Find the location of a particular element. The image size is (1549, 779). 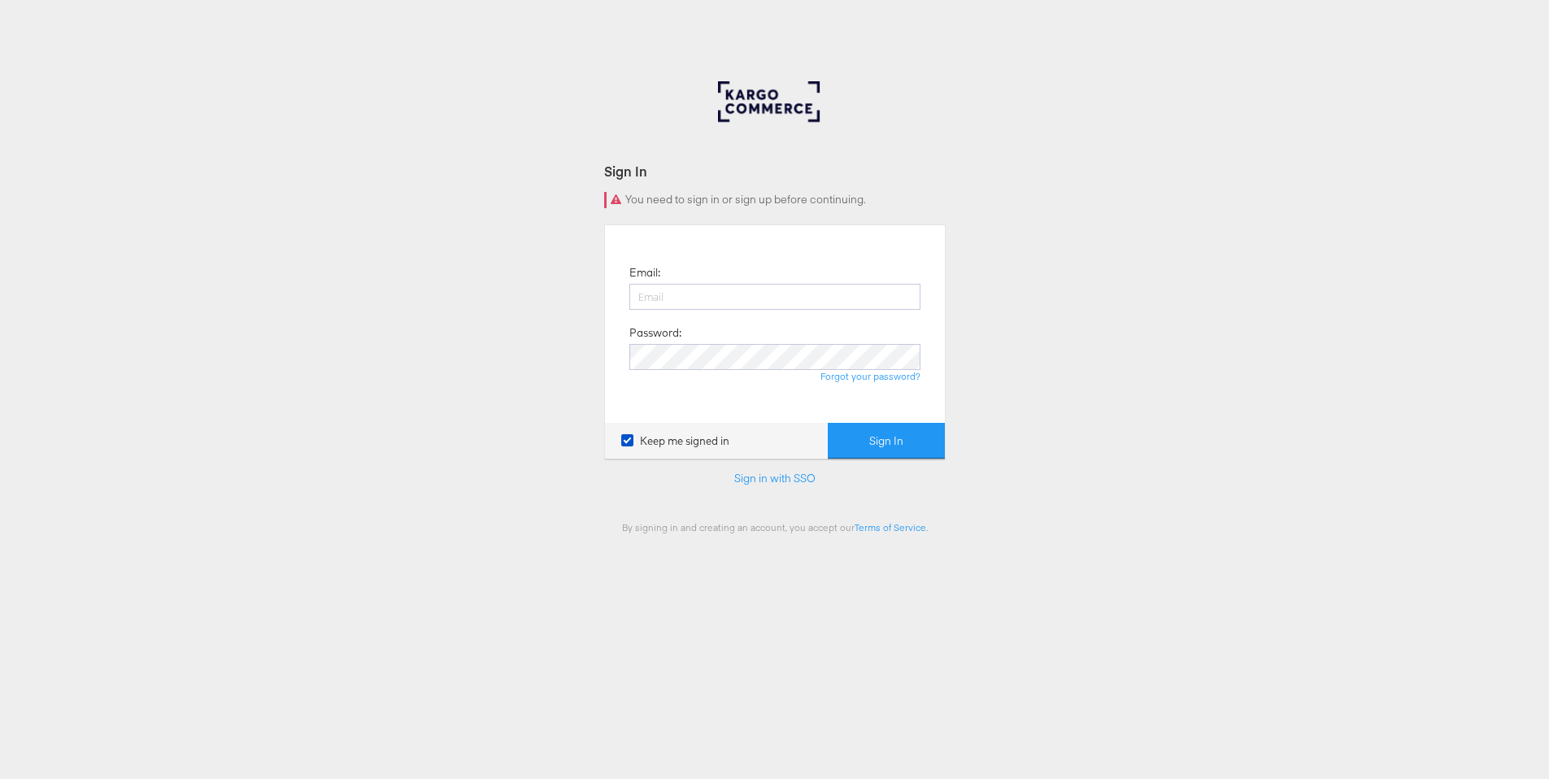

button: Sign In is located at coordinates (886, 441).